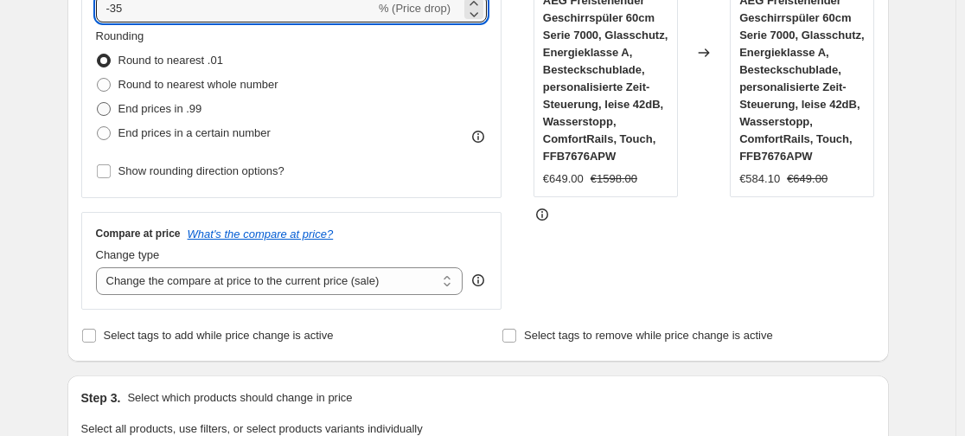 Image resolution: width=965 pixels, height=436 pixels. I want to click on span: End prices in a certain number, so click(195, 132).